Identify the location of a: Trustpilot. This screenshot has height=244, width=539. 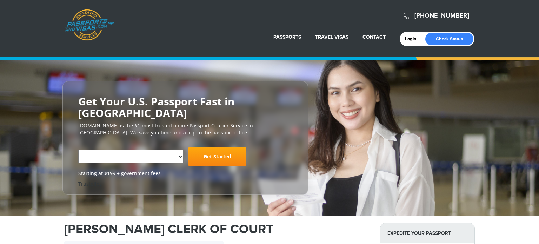
(90, 184).